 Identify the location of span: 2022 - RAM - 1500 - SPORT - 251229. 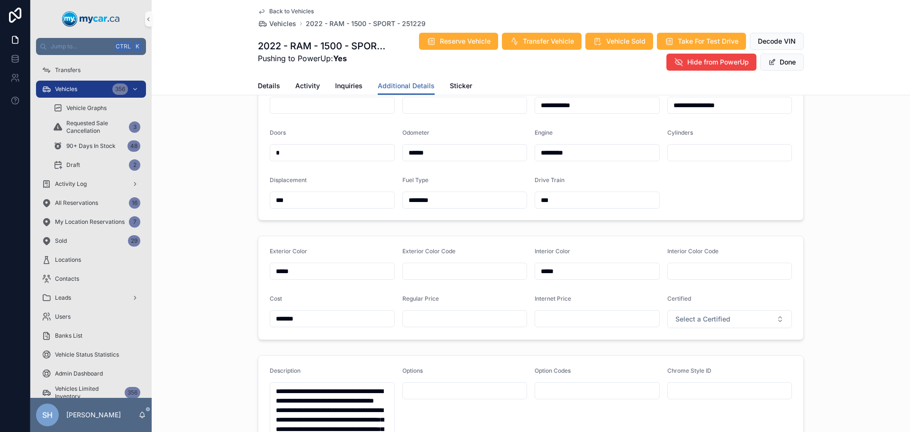
(366, 24).